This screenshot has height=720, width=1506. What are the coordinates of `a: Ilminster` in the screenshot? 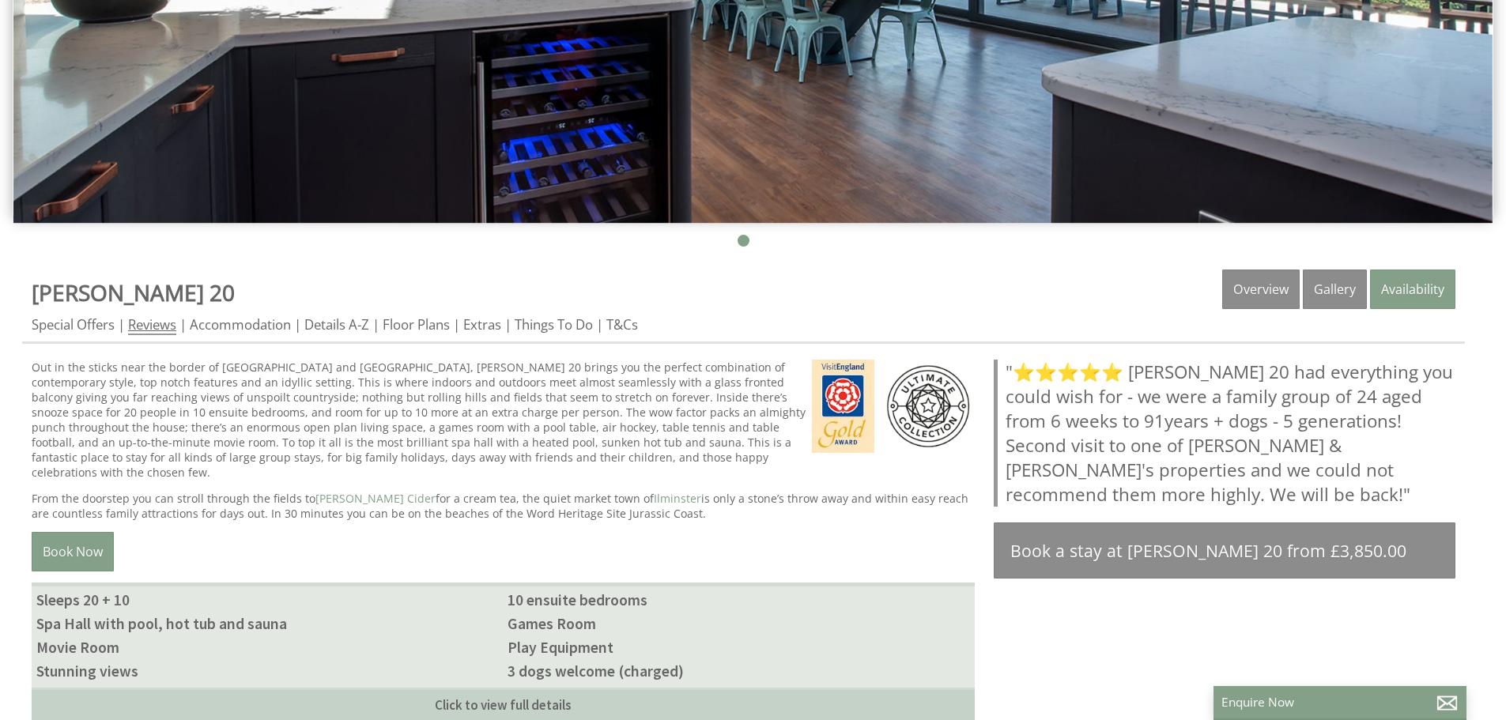 It's located at (678, 498).